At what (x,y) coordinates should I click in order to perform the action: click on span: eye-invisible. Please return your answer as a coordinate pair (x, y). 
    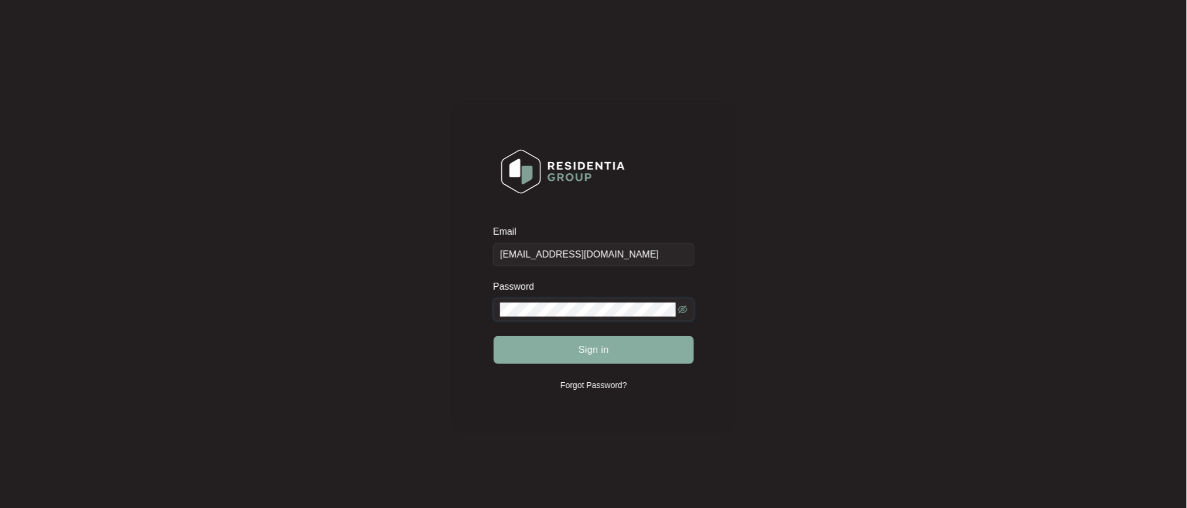
    Looking at the image, I should click on (683, 310).